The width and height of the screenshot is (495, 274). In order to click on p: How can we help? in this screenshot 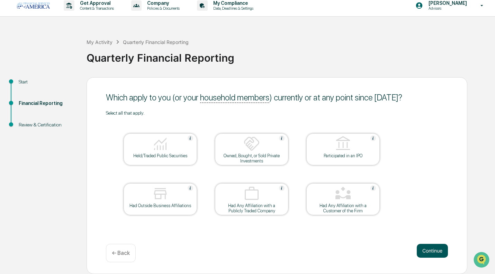, I will do `click(66, 20)`.